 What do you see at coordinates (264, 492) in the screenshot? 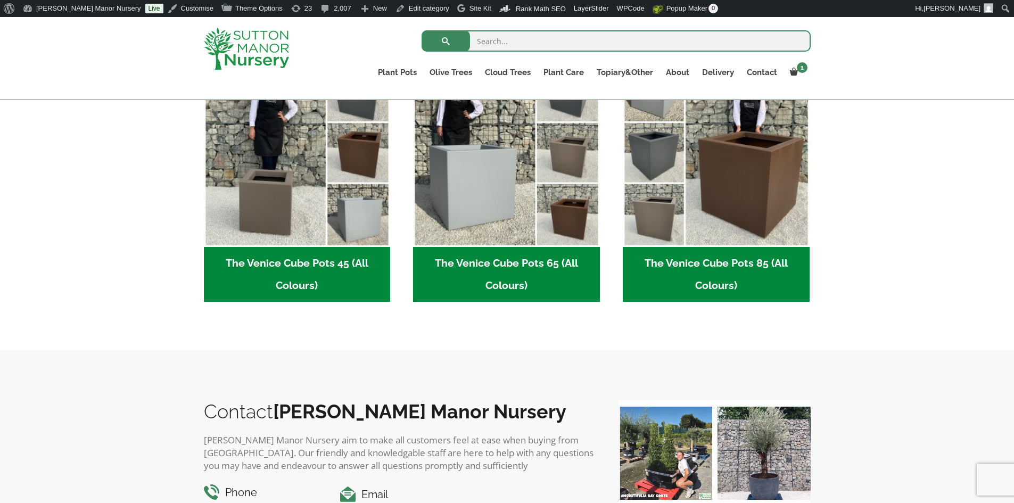
I see `h4: Phone` at bounding box center [264, 492].